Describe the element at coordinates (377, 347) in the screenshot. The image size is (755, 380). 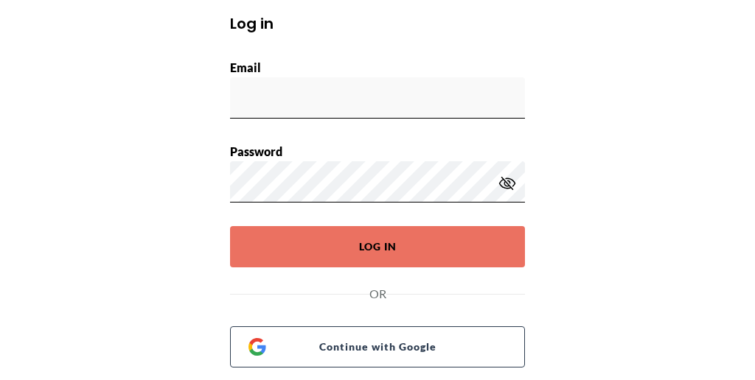
I see `a: Continue with Google` at that location.